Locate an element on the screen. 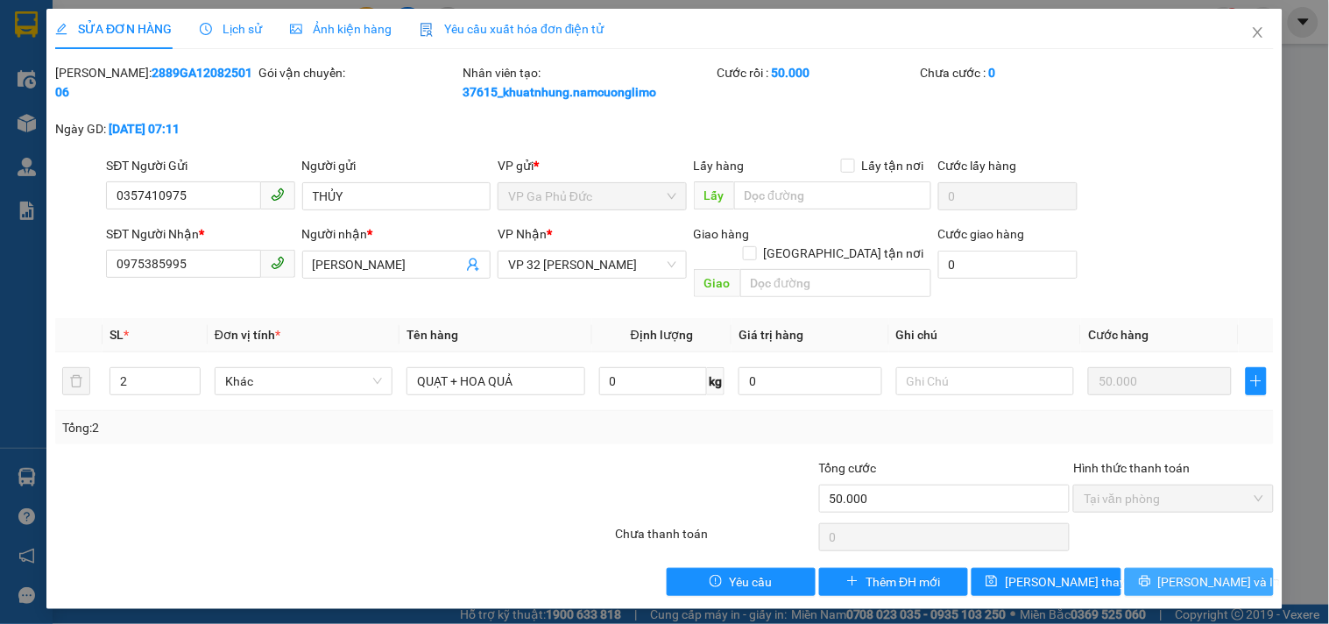  span: SL is located at coordinates (117, 335).